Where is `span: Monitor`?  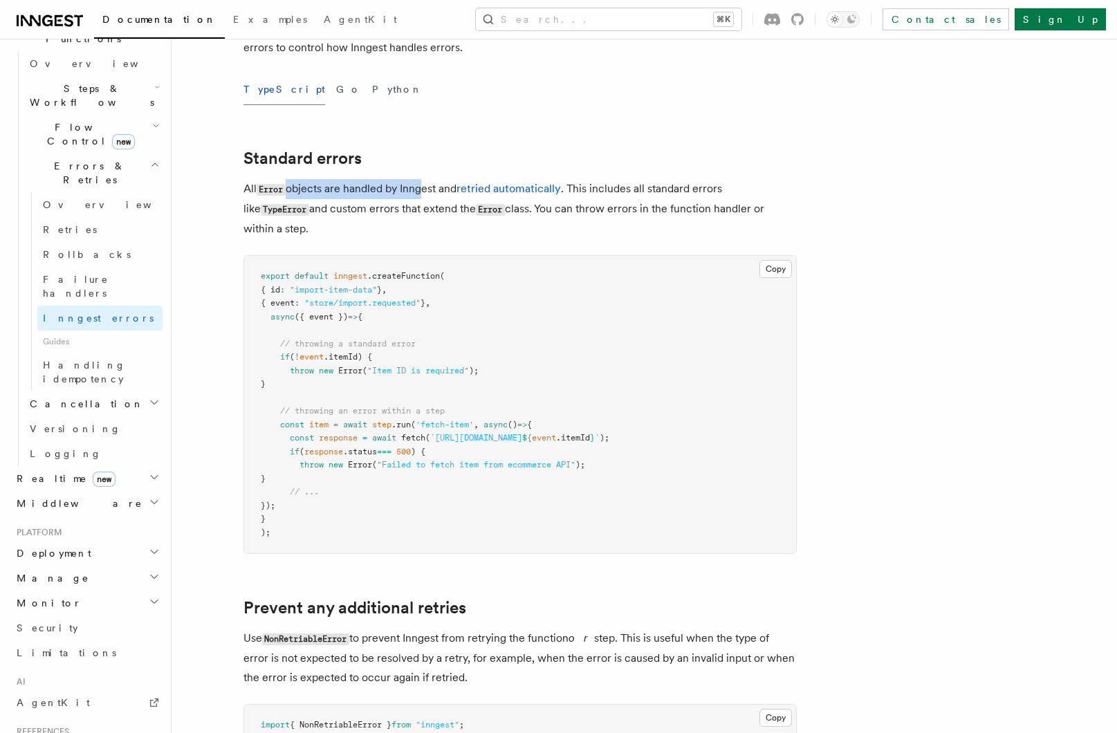 span: Monitor is located at coordinates (46, 603).